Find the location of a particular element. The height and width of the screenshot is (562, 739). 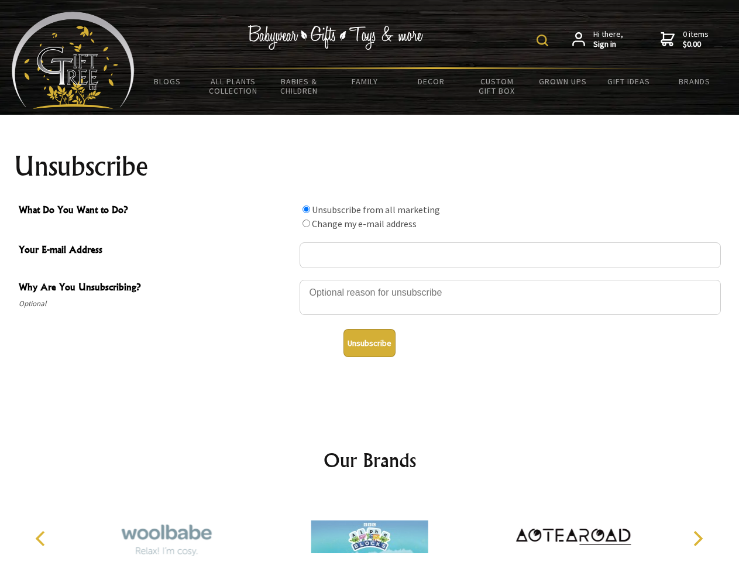

span: Hi there, is located at coordinates (608, 39).